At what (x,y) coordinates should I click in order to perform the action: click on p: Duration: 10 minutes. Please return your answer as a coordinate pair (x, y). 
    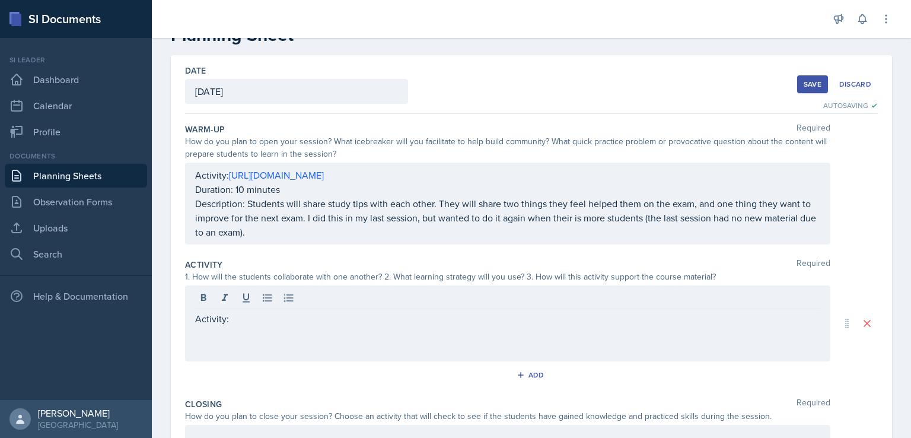
    Looking at the image, I should click on (508, 189).